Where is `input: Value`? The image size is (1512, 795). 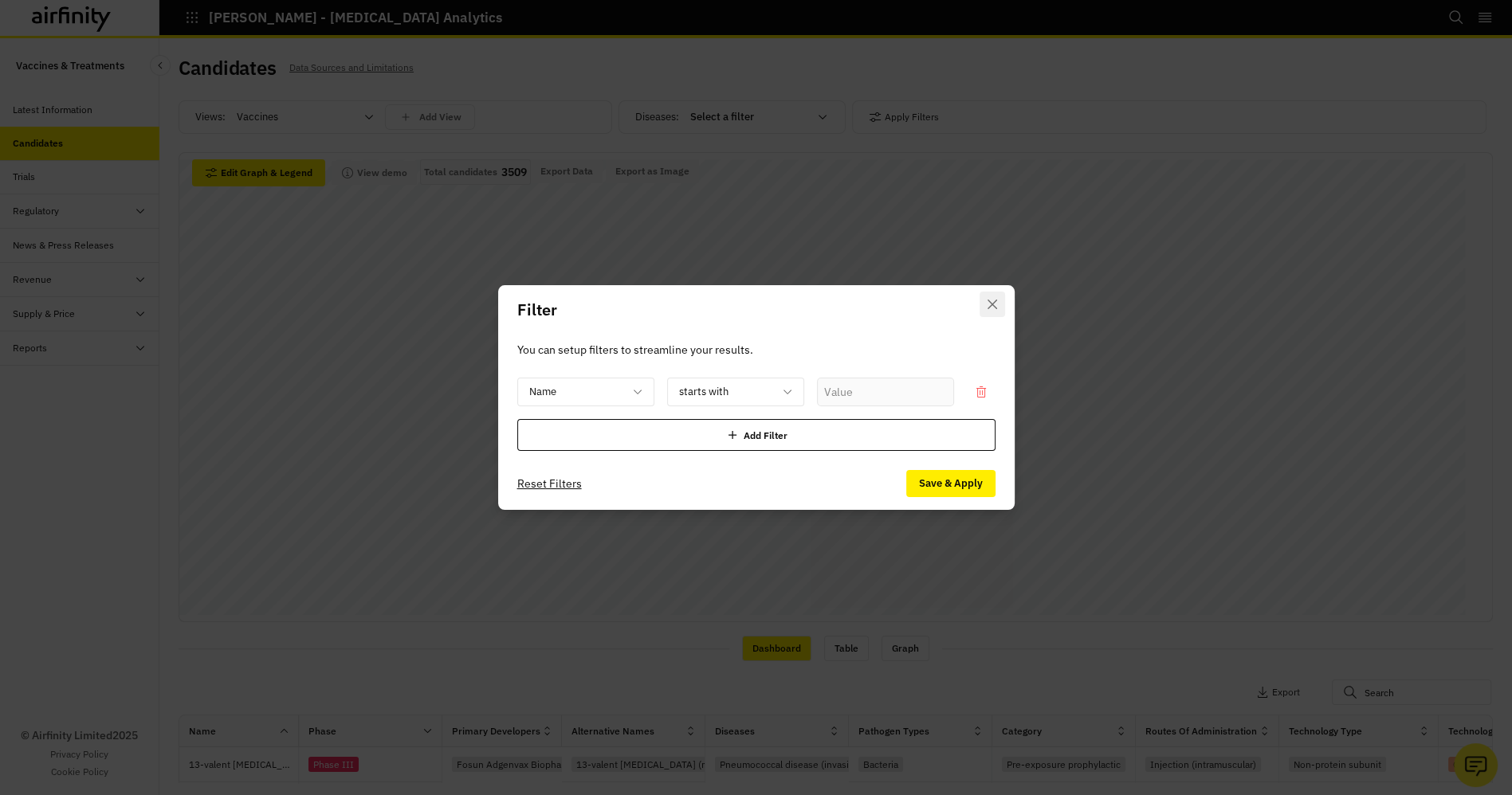 input: Value is located at coordinates (886, 392).